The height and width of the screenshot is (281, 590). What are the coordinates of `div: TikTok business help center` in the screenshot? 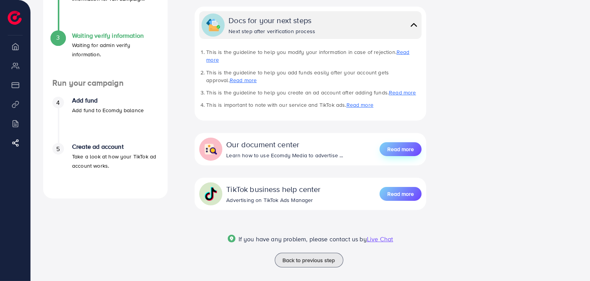 It's located at (273, 189).